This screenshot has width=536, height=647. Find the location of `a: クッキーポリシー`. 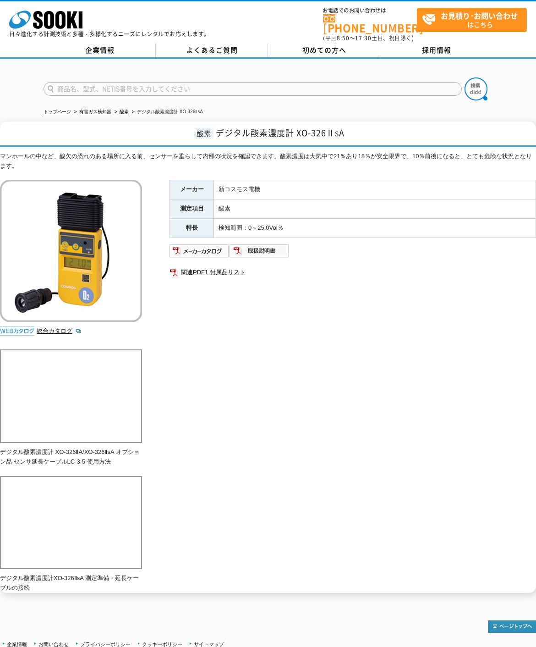

a: クッキーポリシー is located at coordinates (162, 644).